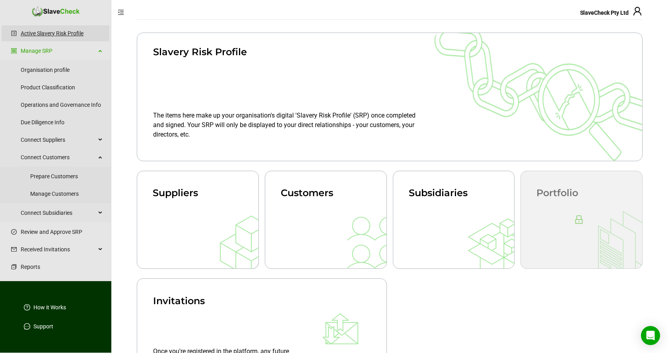  I want to click on div: The items here make up your organisation's digital 'Slavery Risk Profile' (SRP) once completed an..., so click(285, 128).